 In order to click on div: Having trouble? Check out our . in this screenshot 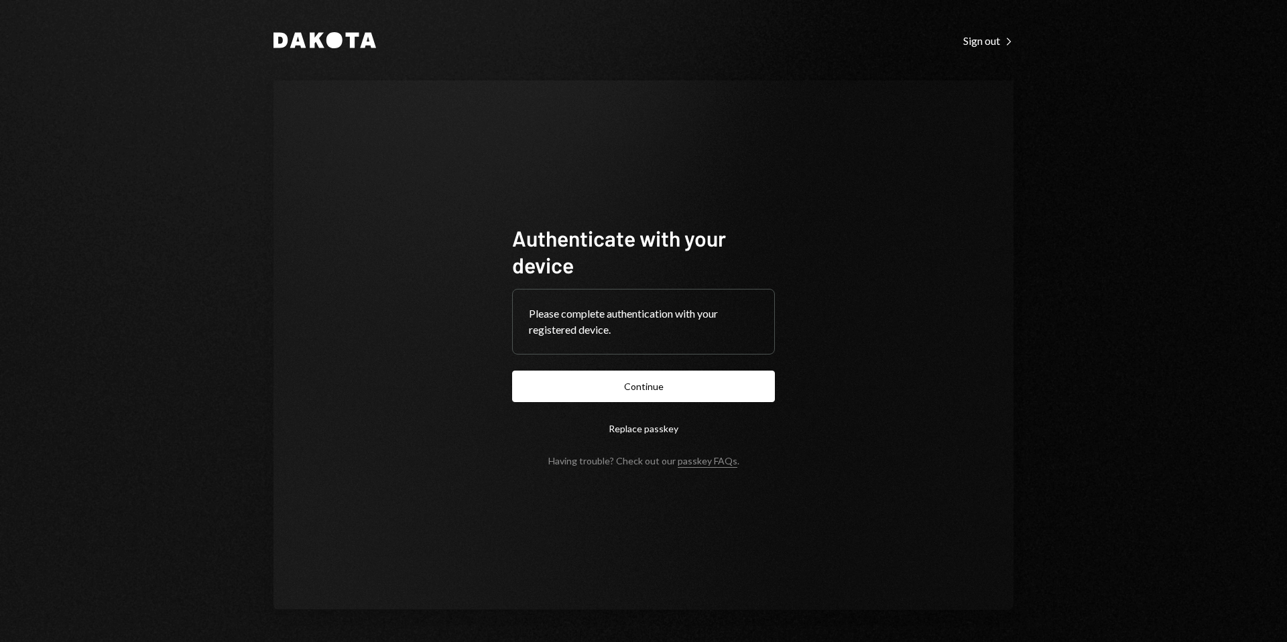, I will do `click(644, 461)`.